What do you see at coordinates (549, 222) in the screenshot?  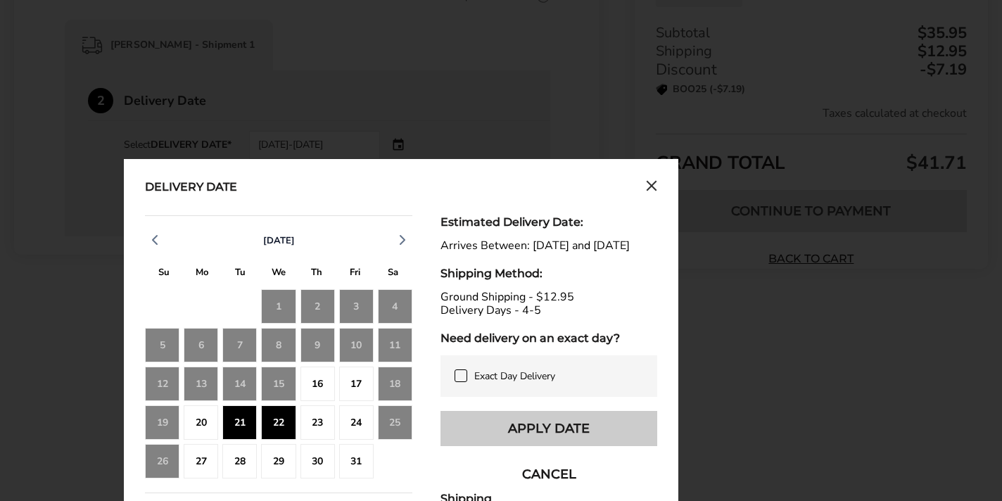 I see `div: Estimated Delivery Date:` at bounding box center [549, 222].